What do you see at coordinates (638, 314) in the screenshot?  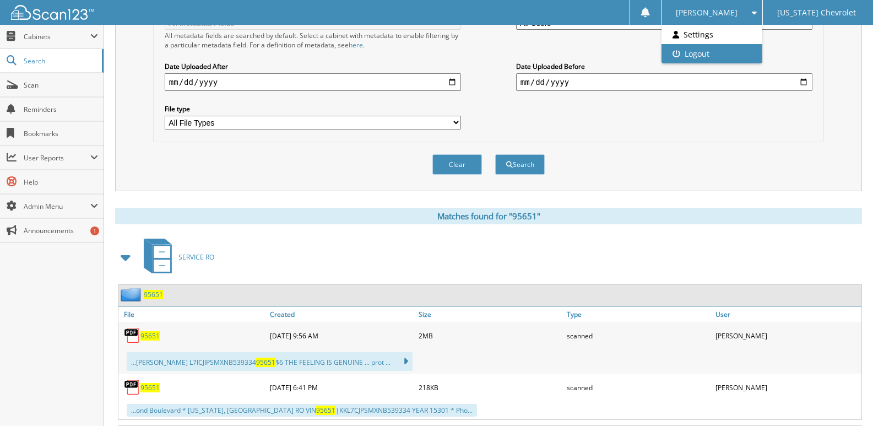 I see `a: Type` at bounding box center [638, 314].